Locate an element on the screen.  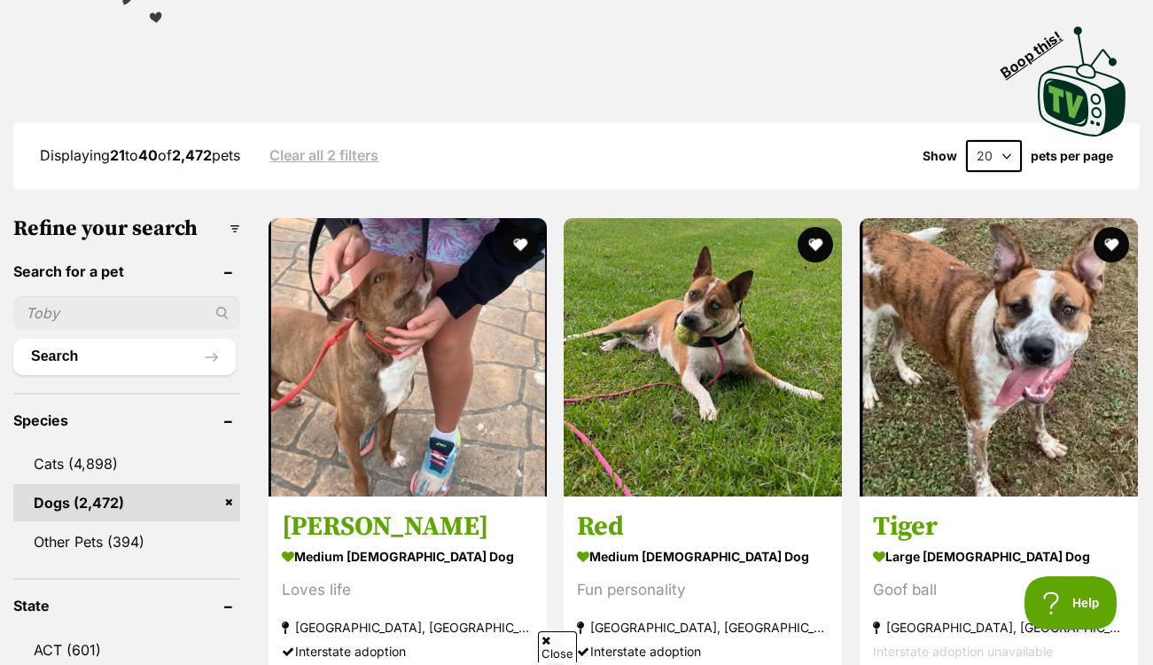
strong: 40 is located at coordinates (148, 155).